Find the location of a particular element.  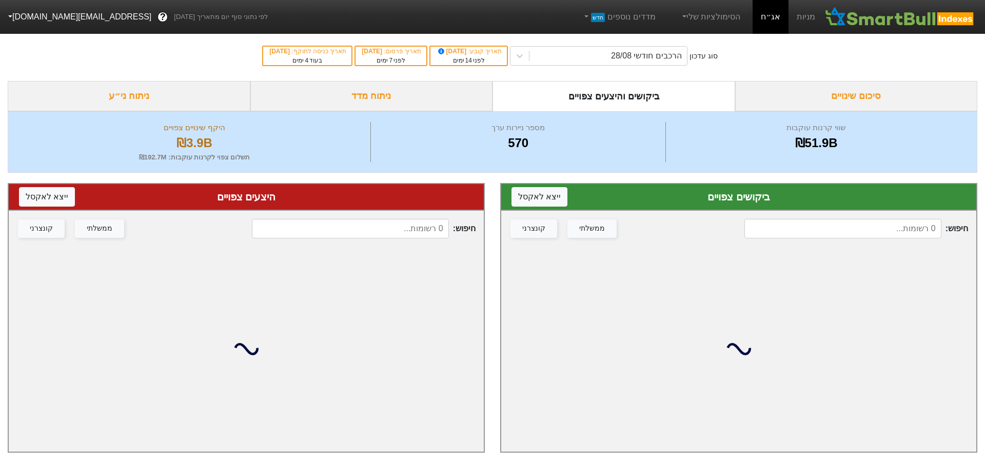

div: סוג עדכון is located at coordinates (703, 56).